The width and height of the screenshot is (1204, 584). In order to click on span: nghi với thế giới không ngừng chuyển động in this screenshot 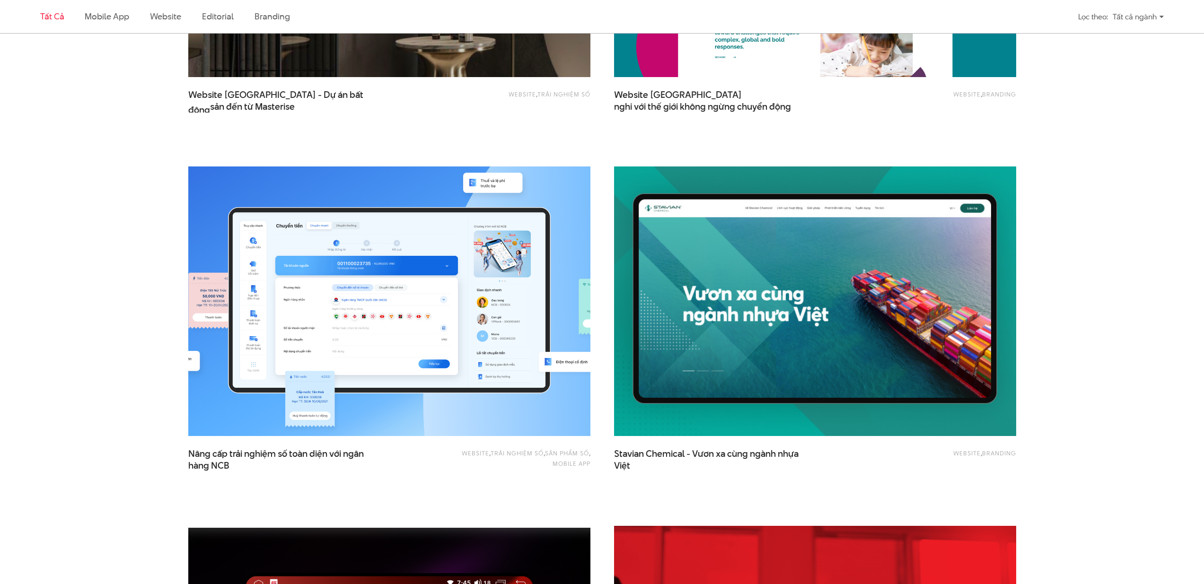, I will do `click(703, 107)`.